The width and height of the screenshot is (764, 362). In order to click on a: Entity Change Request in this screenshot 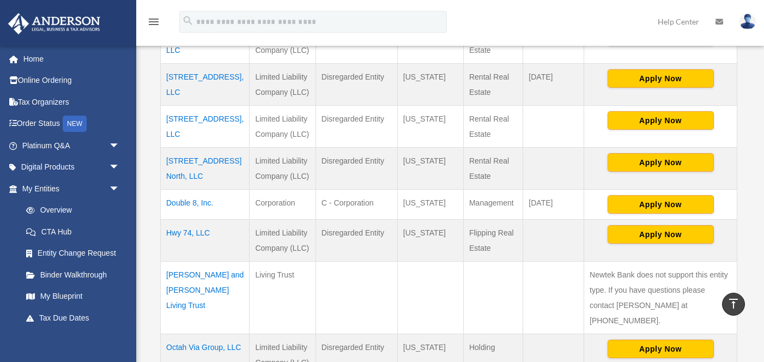, I will do `click(73, 254)`.